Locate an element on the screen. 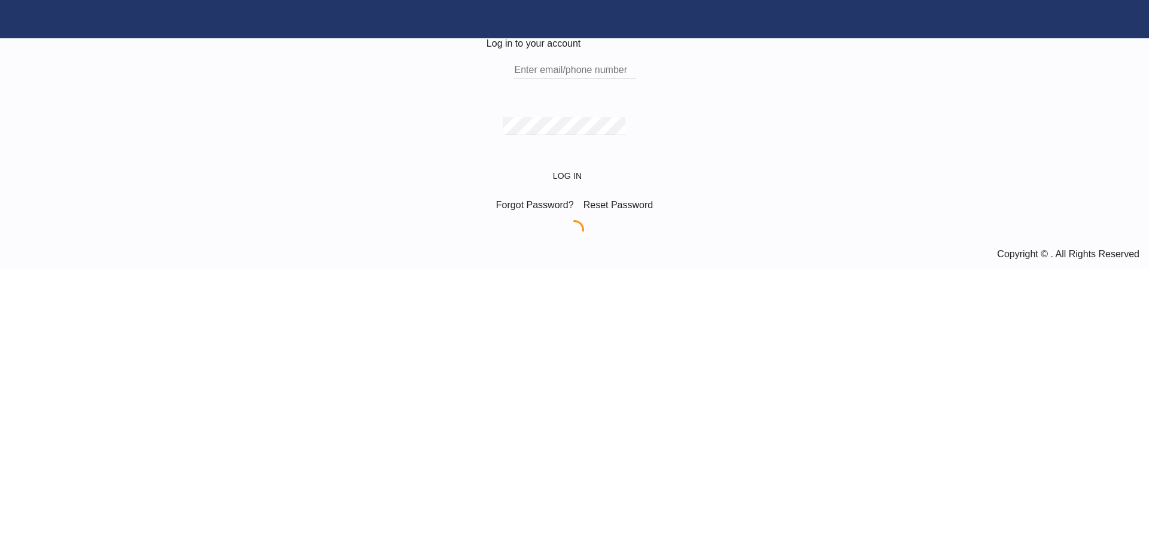 The image size is (1149, 545). div: Copyright © . All Rights Reserved is located at coordinates (574, 254).